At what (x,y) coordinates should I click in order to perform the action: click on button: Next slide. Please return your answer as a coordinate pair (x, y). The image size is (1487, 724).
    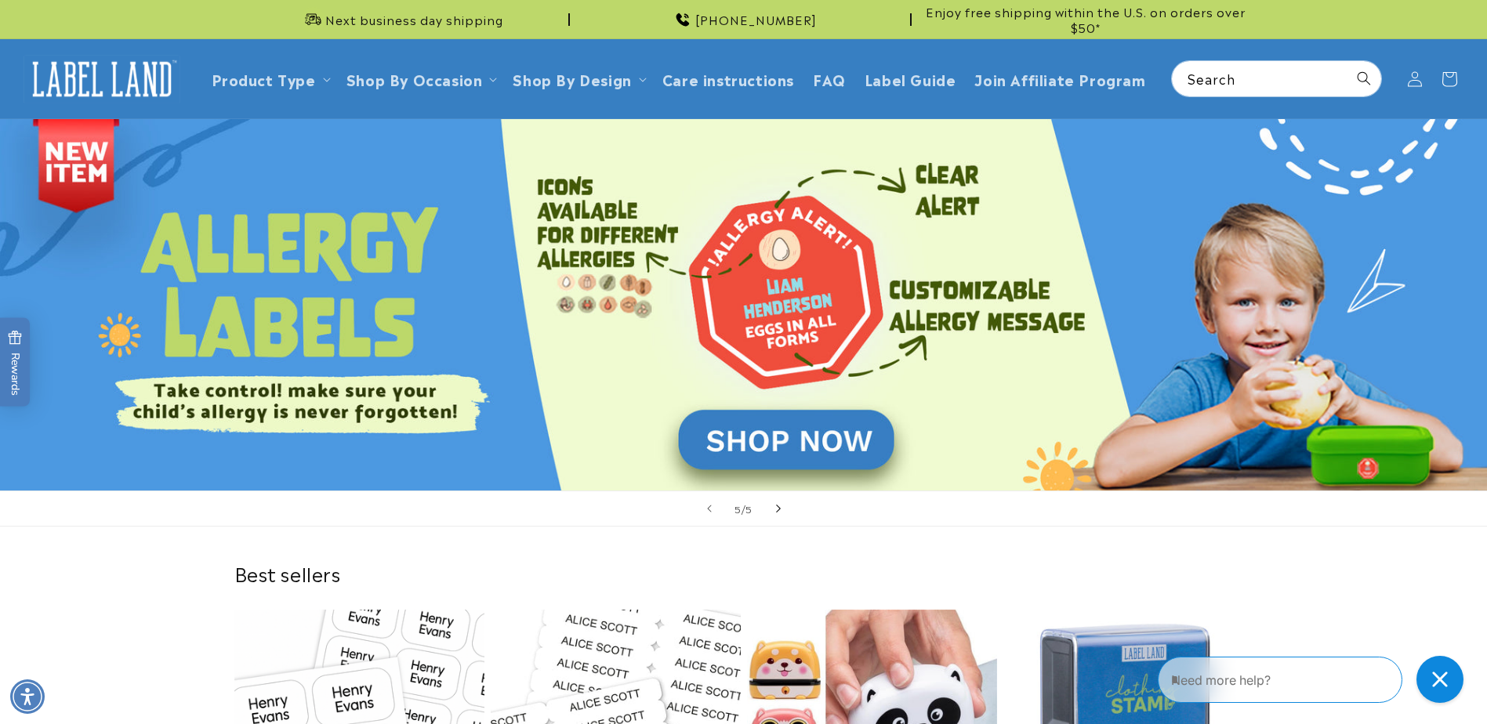
    Looking at the image, I should click on (779, 509).